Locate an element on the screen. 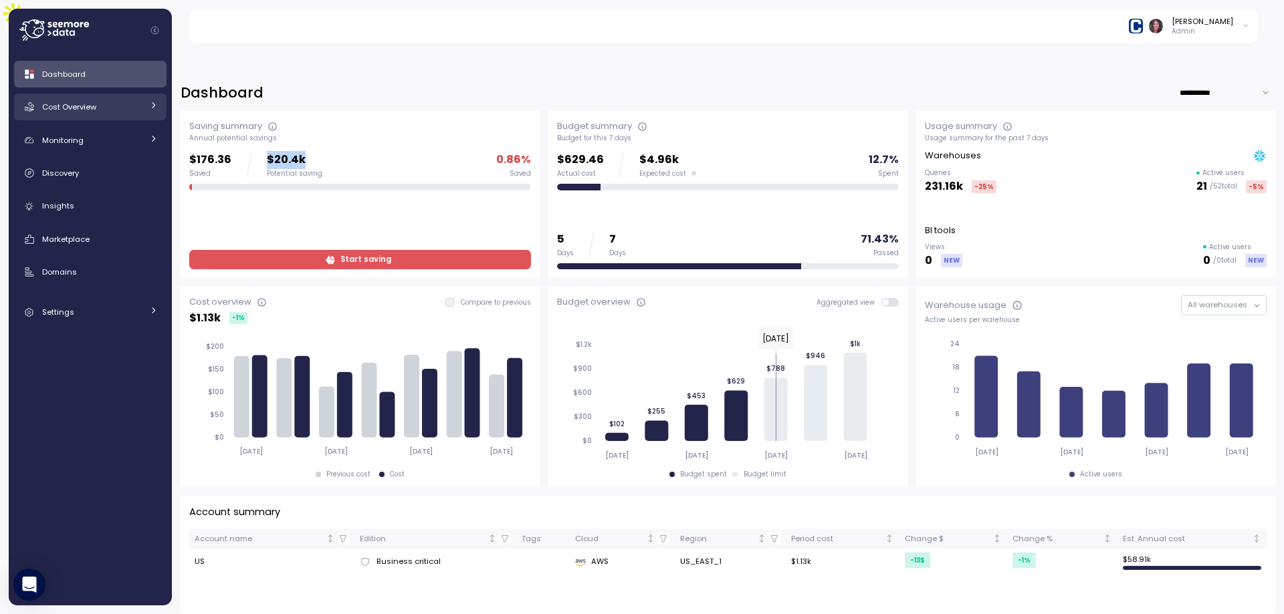 The image size is (1284, 614). div: Spent is located at coordinates (888, 174).